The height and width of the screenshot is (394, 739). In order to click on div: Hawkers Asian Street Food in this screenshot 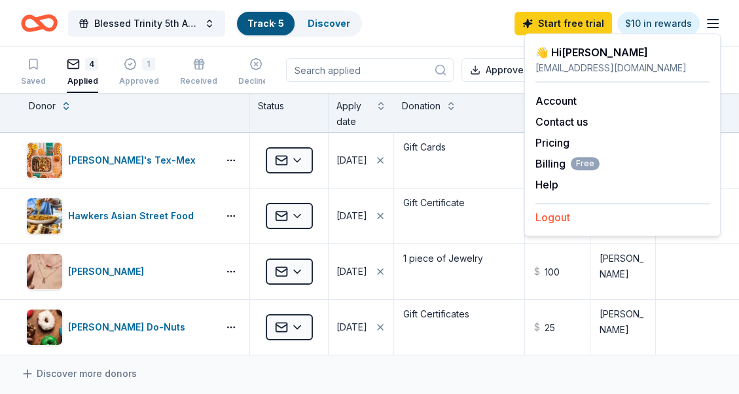, I will do `click(134, 216)`.